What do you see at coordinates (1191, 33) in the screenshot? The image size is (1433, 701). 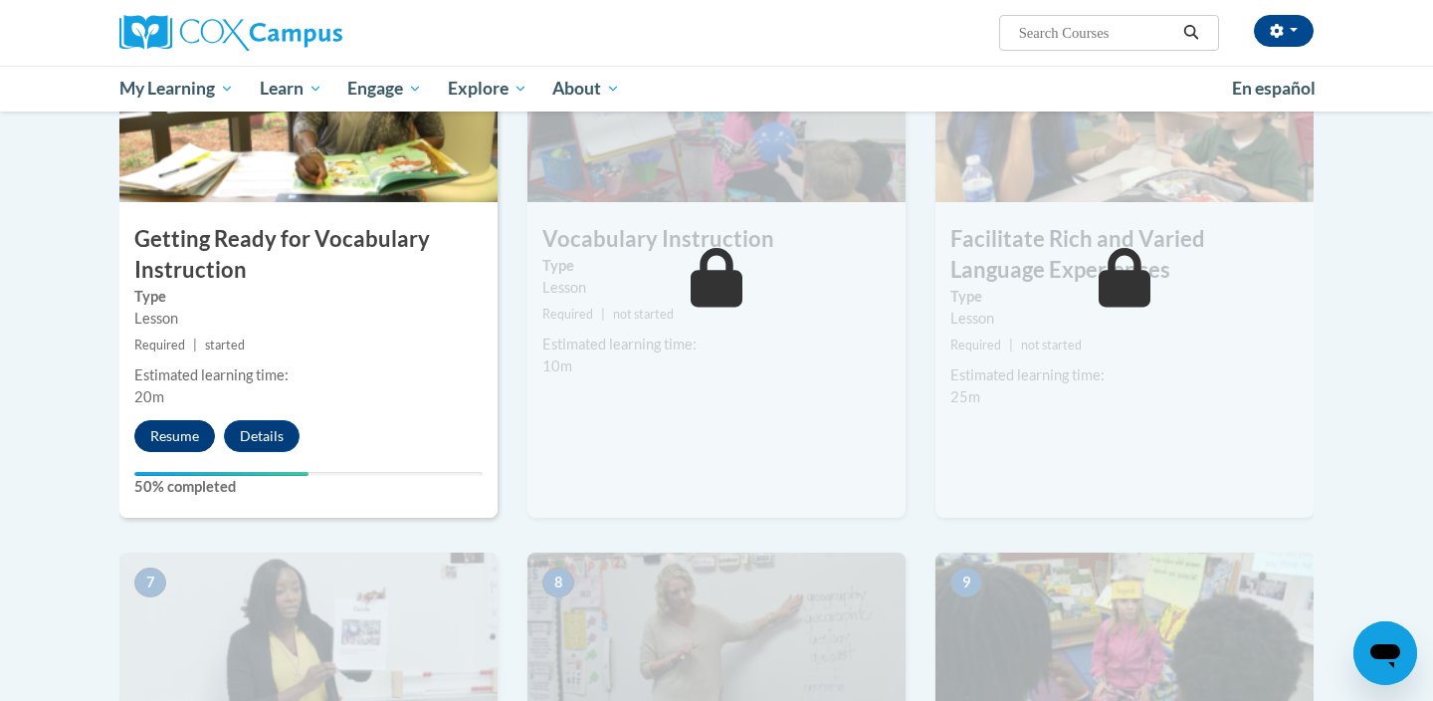 I see `button: Search` at bounding box center [1191, 33].